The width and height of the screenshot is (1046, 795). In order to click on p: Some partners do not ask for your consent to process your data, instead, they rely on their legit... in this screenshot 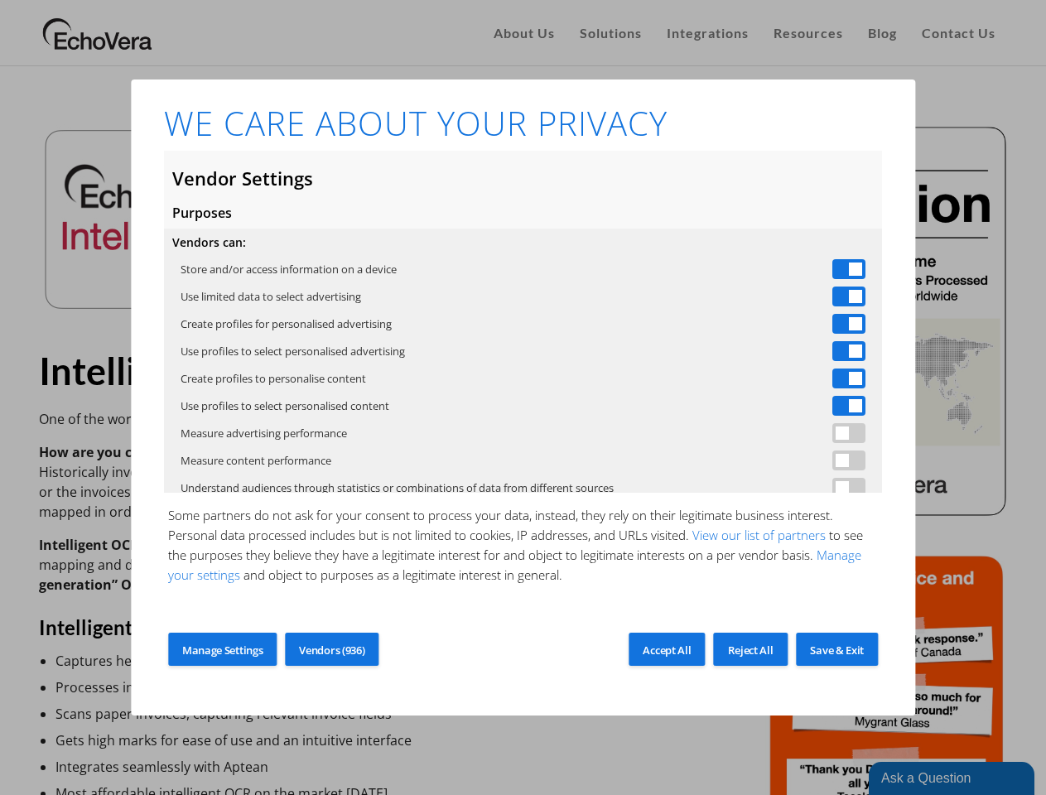, I will do `click(522, 545)`.